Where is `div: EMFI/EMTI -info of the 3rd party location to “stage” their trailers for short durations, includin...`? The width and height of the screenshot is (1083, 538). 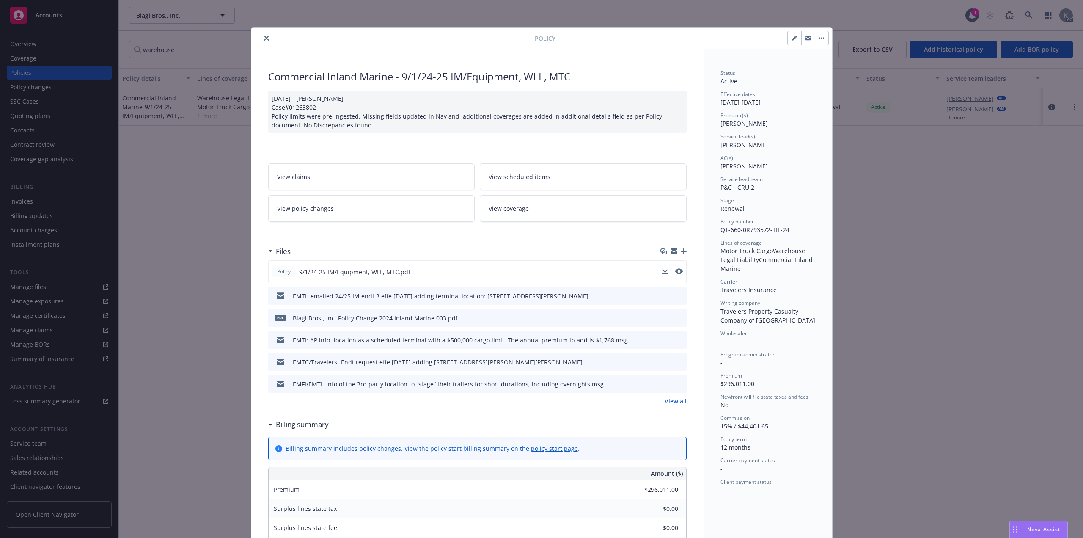
div: EMFI/EMTI -info of the 3rd party location to “stage” their trailers for short durations, includin... is located at coordinates (448, 384).